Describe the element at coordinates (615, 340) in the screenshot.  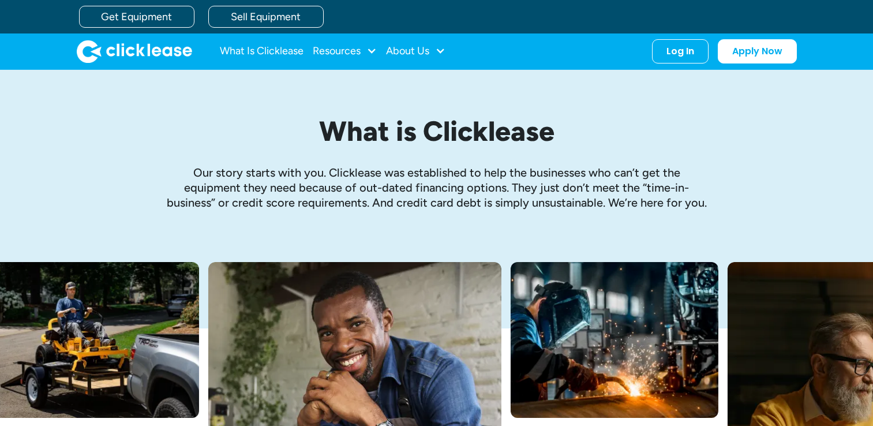
I see `img: A welder in a large mask working on a large pipe` at that location.